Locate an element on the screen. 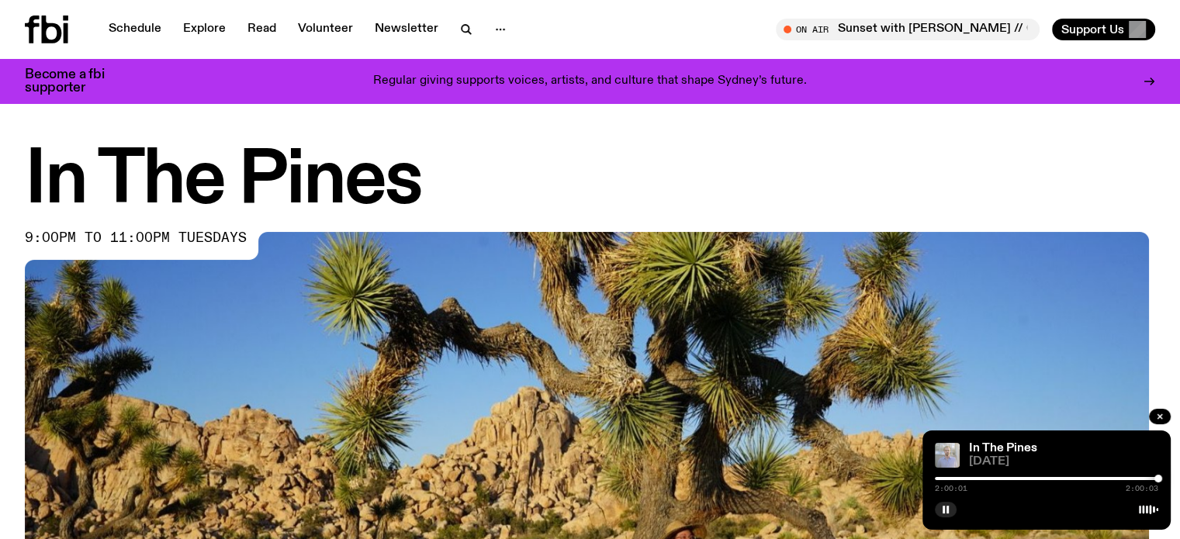  p: Regular giving supports voices, artists, and culture that shape Sydney’s future. is located at coordinates (590, 81).